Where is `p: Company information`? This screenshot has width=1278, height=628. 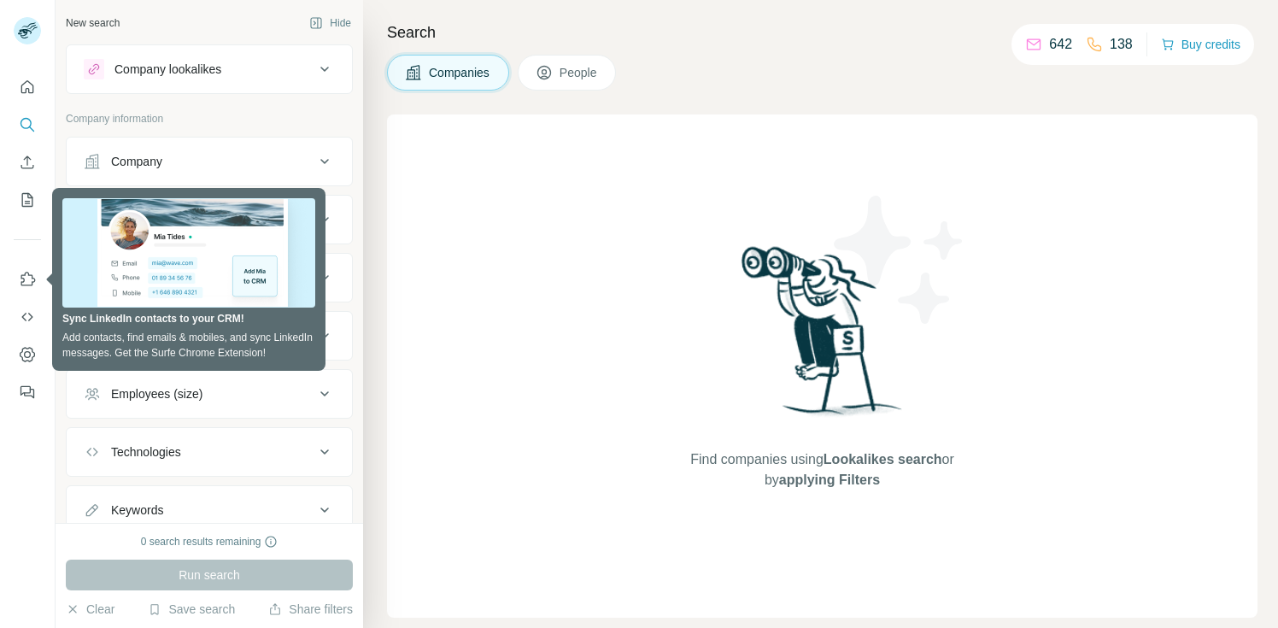
p: Company information is located at coordinates (209, 119).